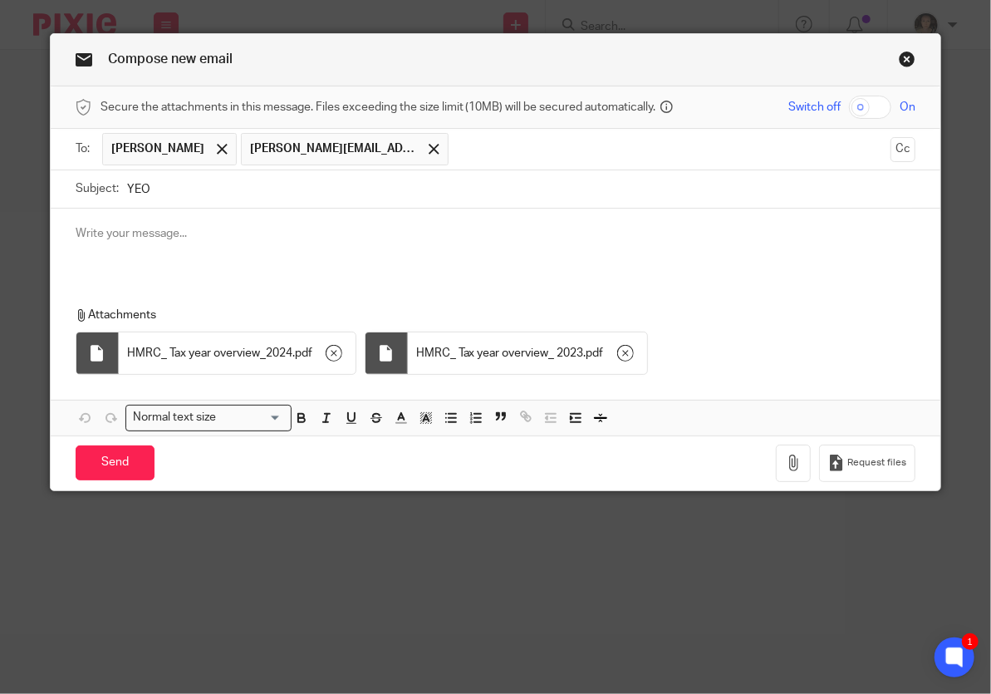 The height and width of the screenshot is (694, 991). I want to click on p: Attachments, so click(484, 315).